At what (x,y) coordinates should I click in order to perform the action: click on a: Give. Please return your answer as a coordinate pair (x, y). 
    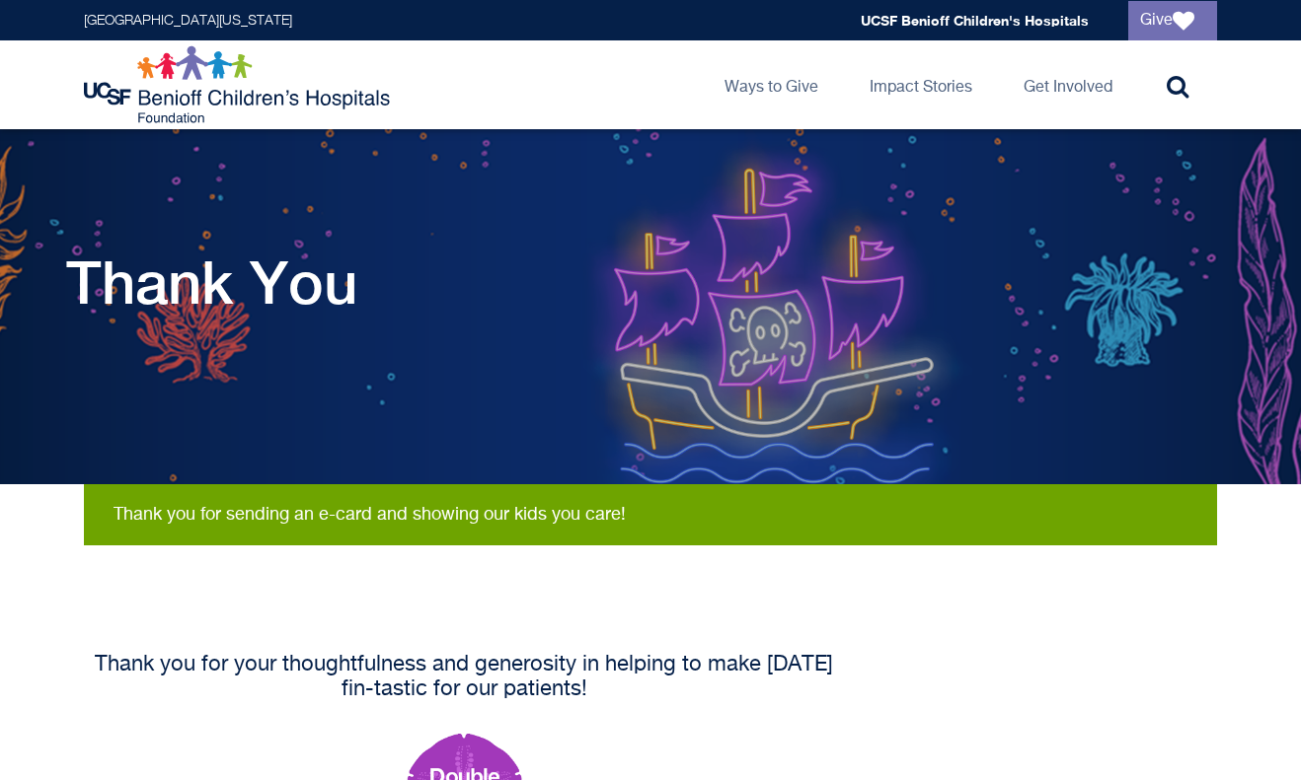
    Looking at the image, I should click on (1172, 21).